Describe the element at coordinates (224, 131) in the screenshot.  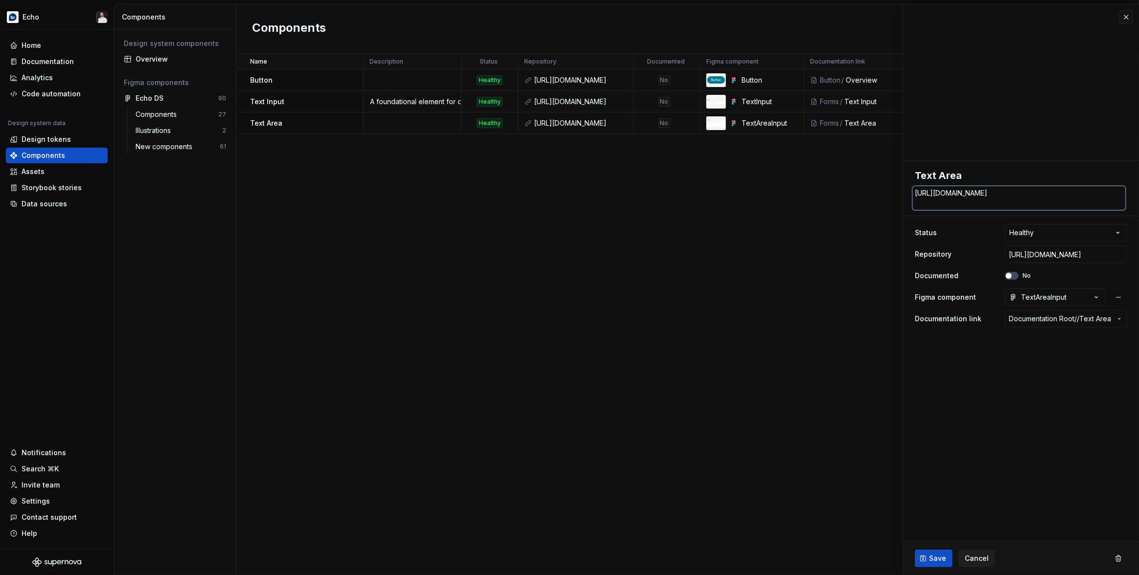
I see `div: 2` at that location.